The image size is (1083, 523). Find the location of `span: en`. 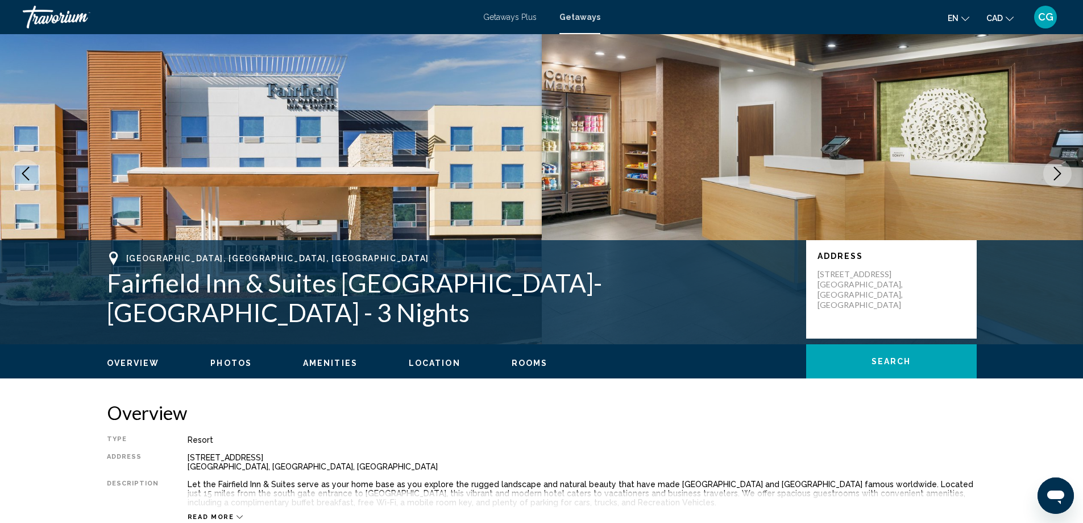

span: en is located at coordinates (953, 18).